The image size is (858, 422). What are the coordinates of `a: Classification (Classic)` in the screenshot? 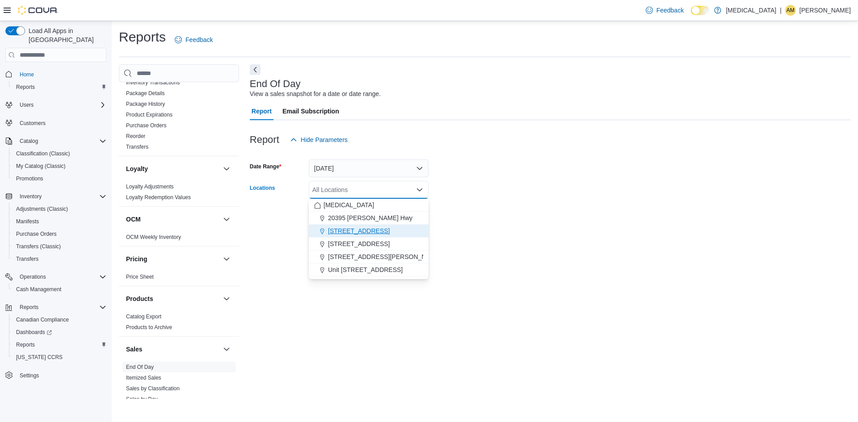 It's located at (43, 154).